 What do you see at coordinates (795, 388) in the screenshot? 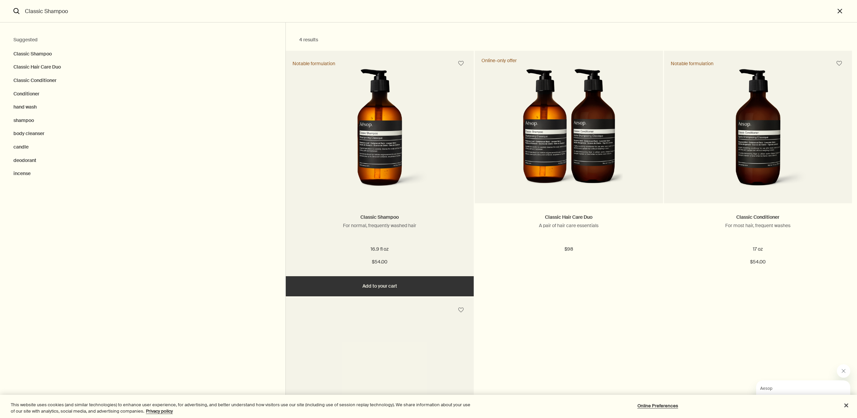
I see `div: Aesop says "Our consultants are available now to offer personalised product advice.". Open messag...` at bounding box center [795, 388].